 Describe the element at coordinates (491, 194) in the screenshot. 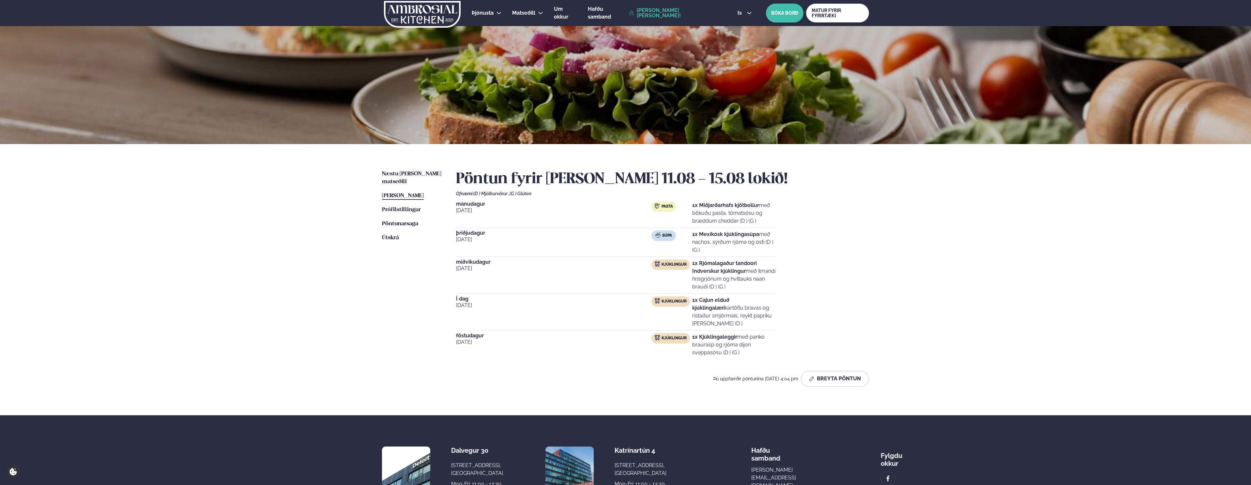

I see `span: (D ) Mjólkurvörur ,` at that location.